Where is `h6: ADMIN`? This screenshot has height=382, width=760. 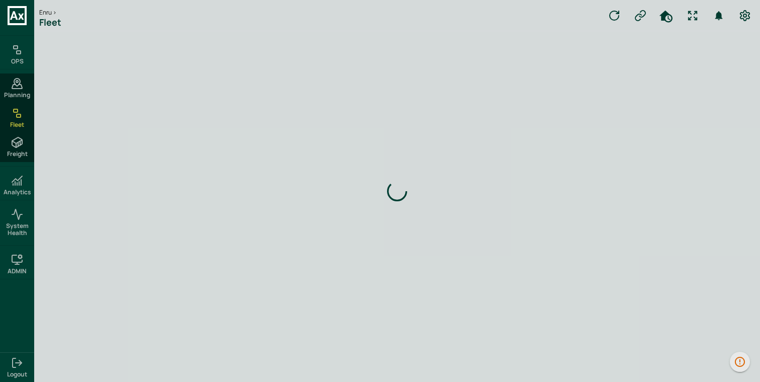 h6: ADMIN is located at coordinates (17, 271).